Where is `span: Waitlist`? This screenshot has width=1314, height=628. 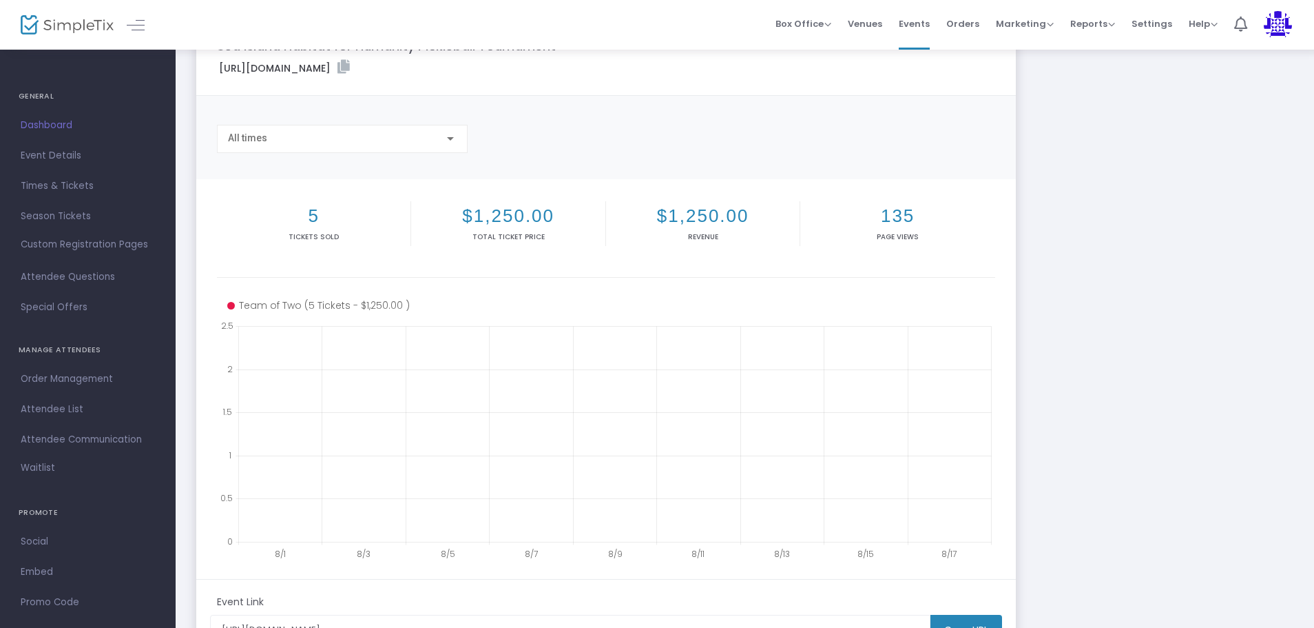 span: Waitlist is located at coordinates (38, 468).